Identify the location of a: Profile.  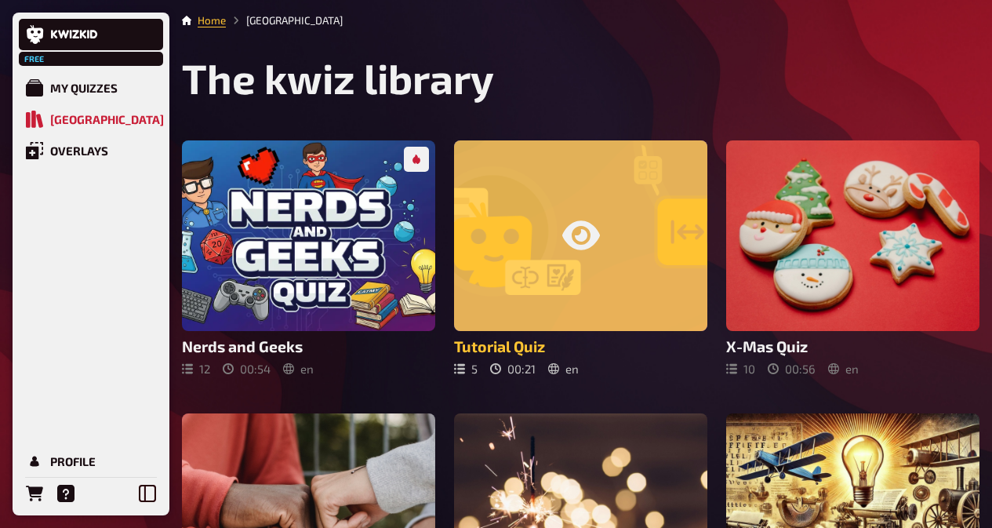
(91, 461).